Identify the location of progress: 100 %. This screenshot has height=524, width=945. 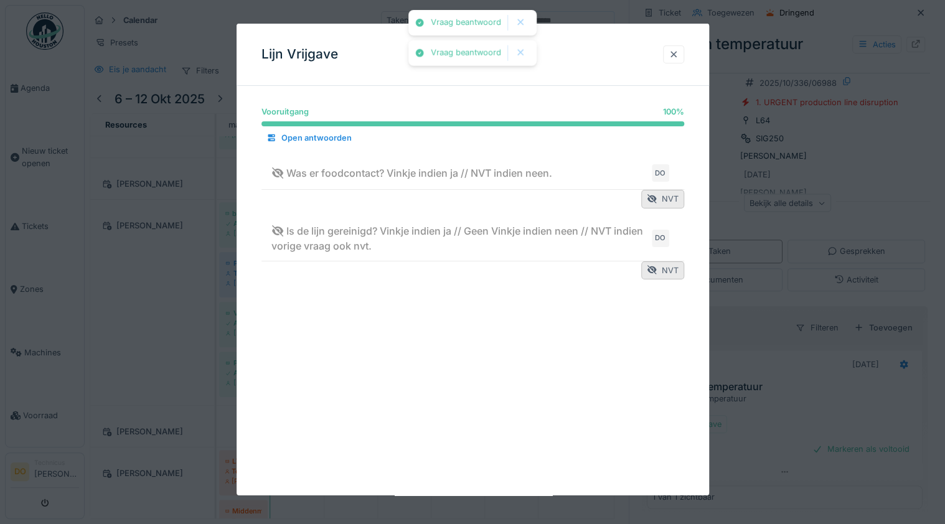
(473, 124).